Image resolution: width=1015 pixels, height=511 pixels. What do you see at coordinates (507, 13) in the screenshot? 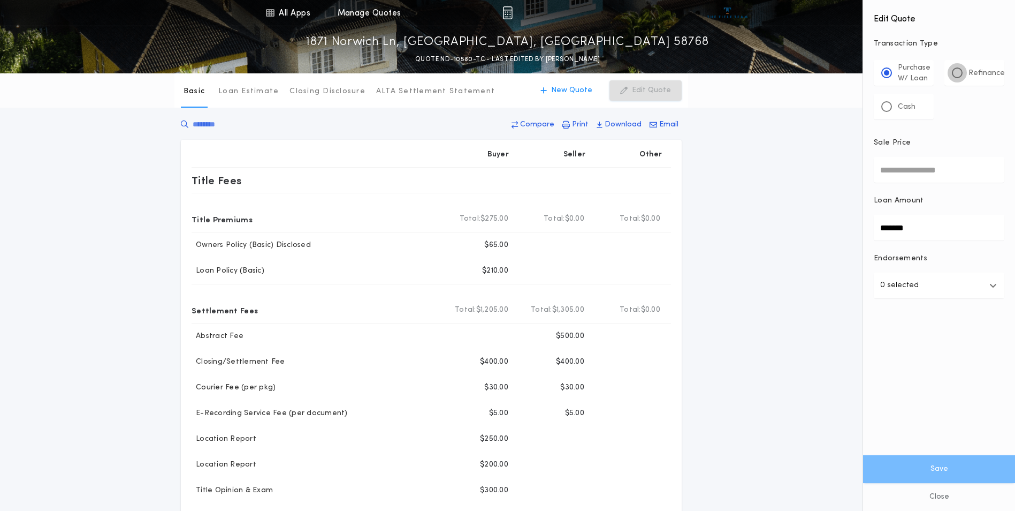
I see `img: img` at bounding box center [507, 13].